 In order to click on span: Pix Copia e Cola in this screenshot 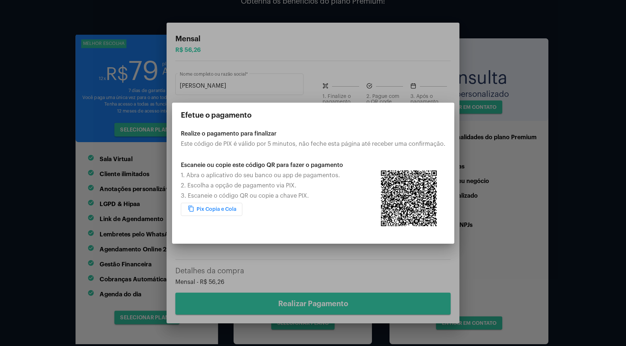, I will do `click(211, 210)`.